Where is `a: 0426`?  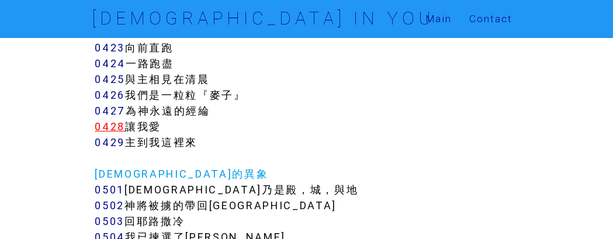
a: 0426 is located at coordinates (110, 95).